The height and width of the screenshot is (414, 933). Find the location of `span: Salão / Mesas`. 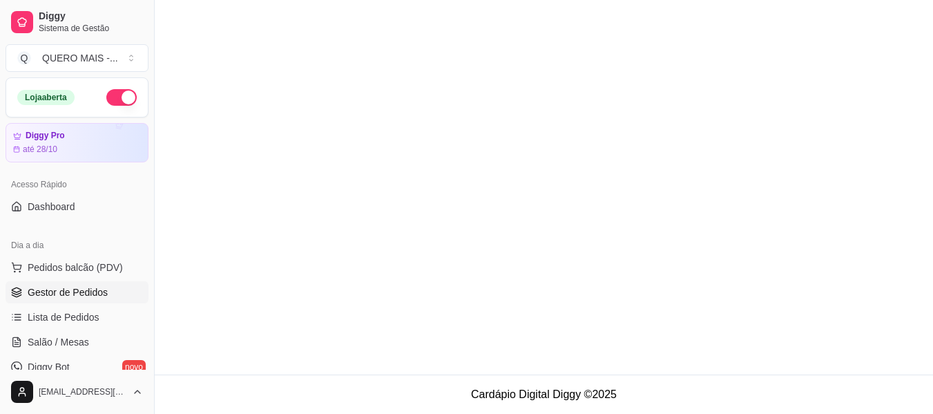

span: Salão / Mesas is located at coordinates (58, 342).